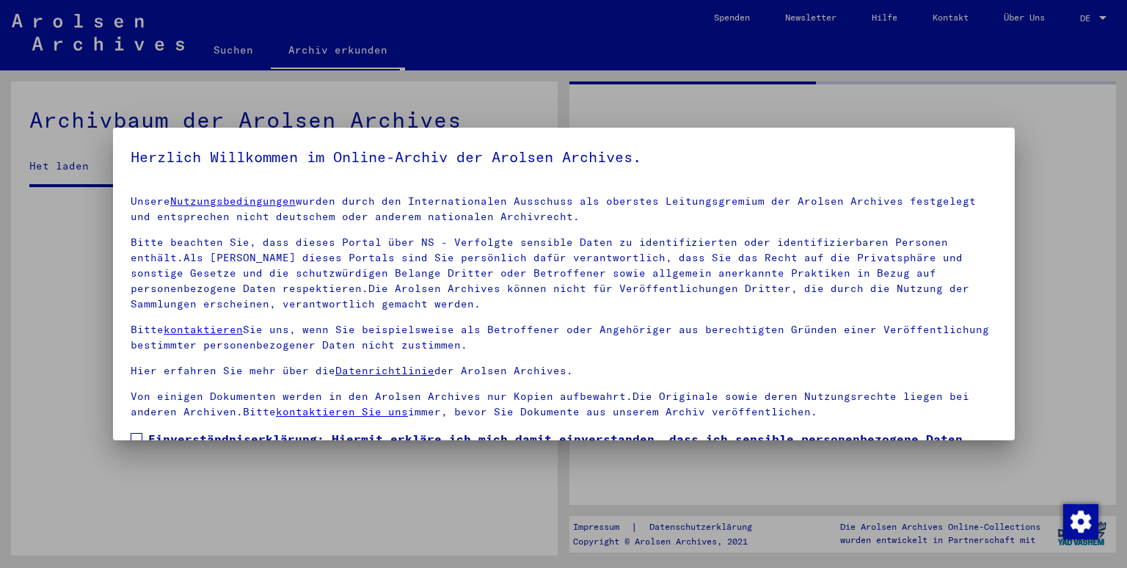 This screenshot has height=568, width=1127. I want to click on p: Von einigen Dokumenten werden in den Arolsen Archives nur Kopien aufbewahrt.Die Originale sowie d..., so click(564, 404).